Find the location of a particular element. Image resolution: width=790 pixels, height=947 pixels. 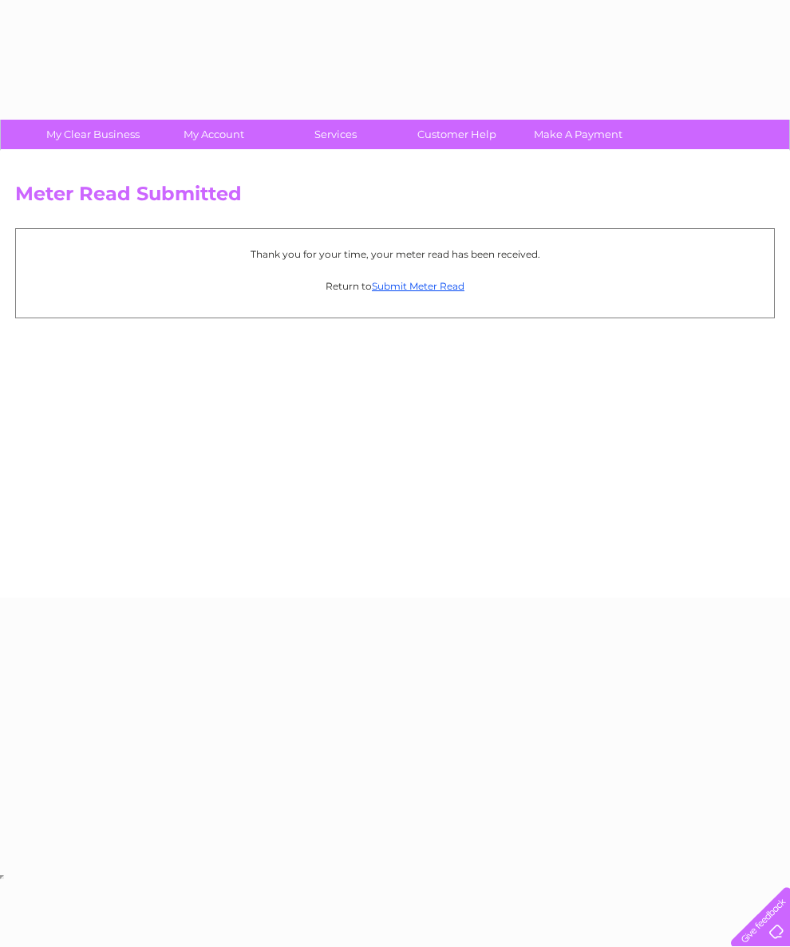

a: My Account is located at coordinates (214, 134).